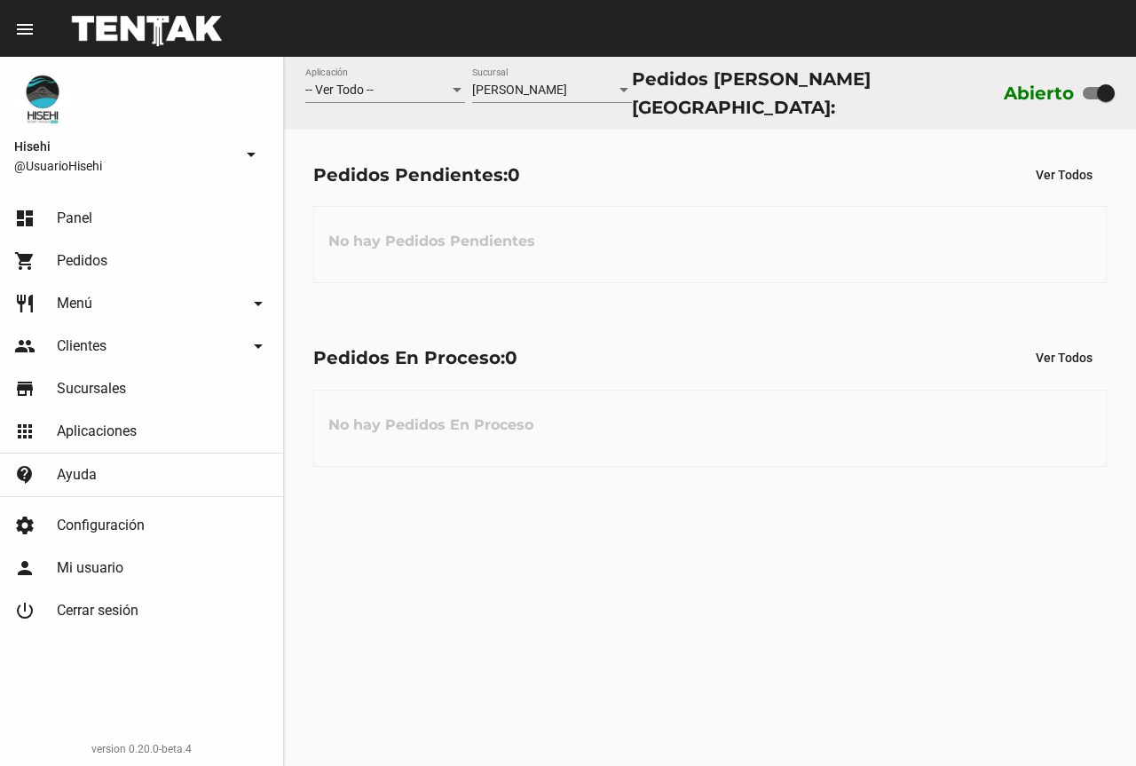  I want to click on span: Clientes, so click(82, 346).